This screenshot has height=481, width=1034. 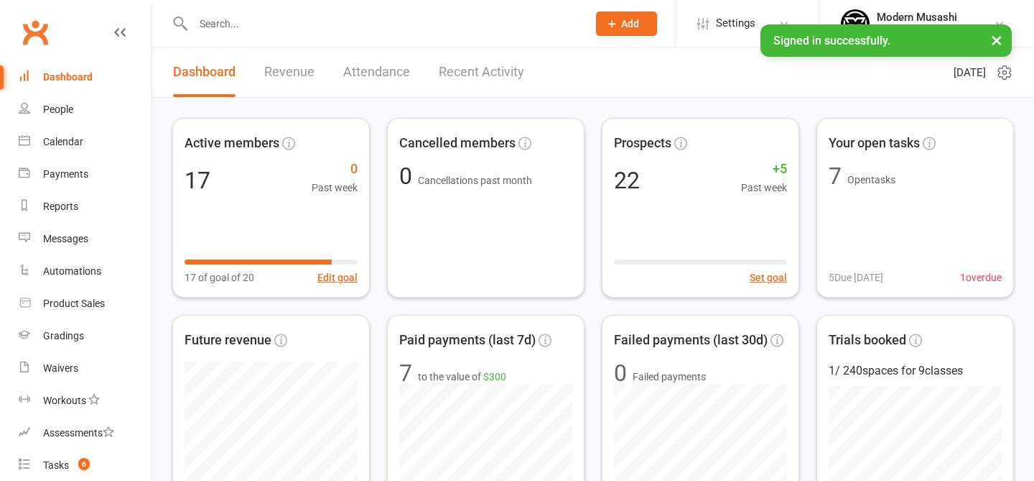 I want to click on div: 0, so click(x=621, y=373).